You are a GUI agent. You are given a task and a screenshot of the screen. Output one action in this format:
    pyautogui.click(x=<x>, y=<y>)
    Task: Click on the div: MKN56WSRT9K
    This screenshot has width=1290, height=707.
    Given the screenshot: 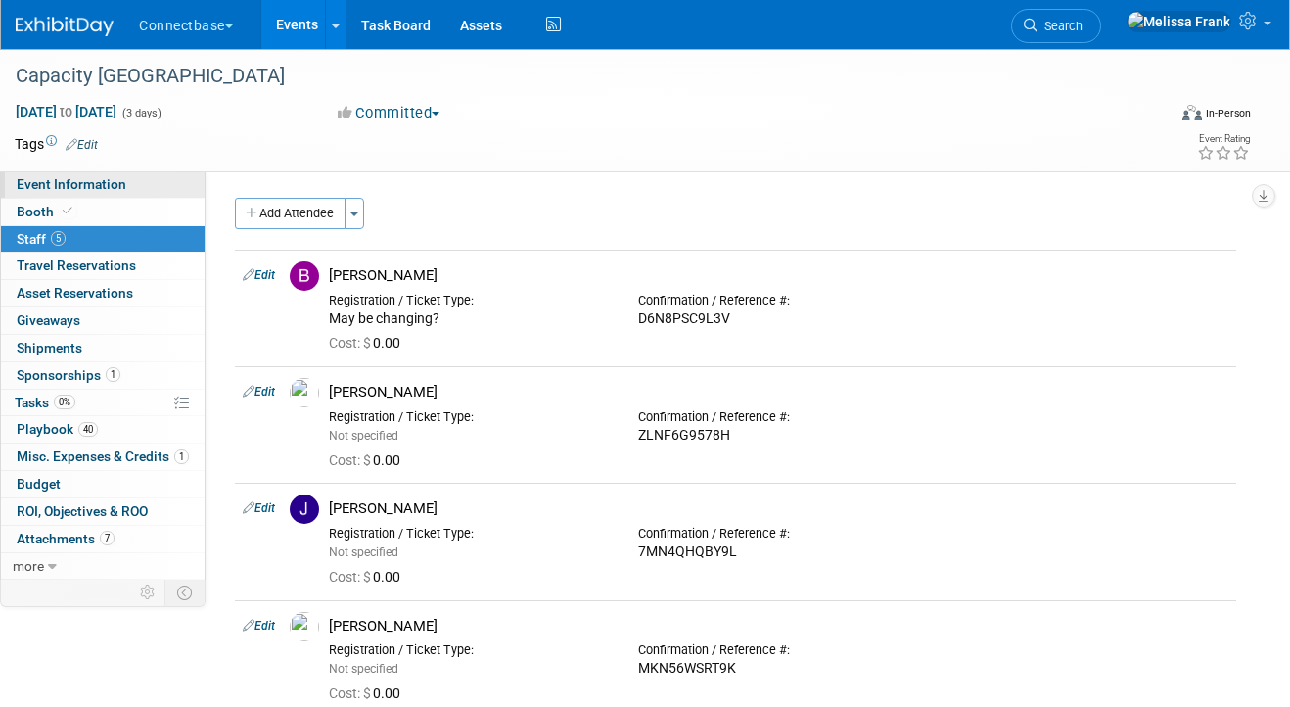 What is the action you would take?
    pyautogui.click(x=778, y=668)
    